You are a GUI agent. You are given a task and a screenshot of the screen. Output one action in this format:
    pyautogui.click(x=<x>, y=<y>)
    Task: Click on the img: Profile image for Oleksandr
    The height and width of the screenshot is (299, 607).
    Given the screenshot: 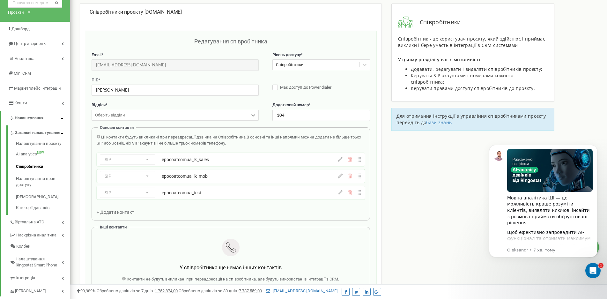 What is the action you would take?
    pyautogui.click(x=19, y=20)
    